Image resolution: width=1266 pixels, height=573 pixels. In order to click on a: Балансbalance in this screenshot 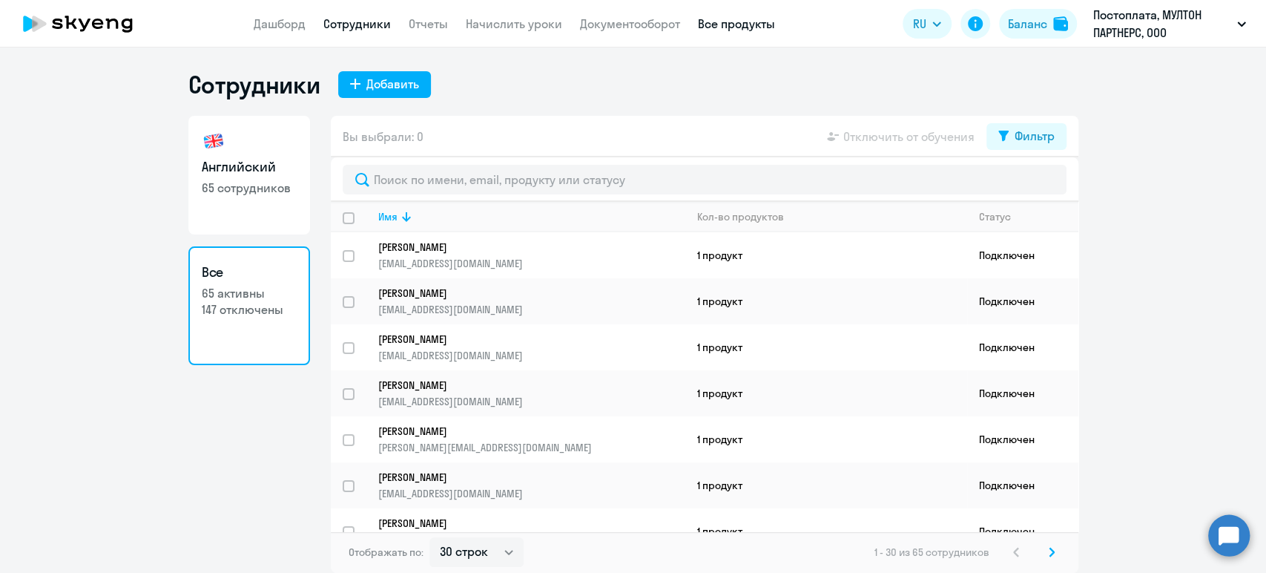, I will do `click(1038, 24)`.